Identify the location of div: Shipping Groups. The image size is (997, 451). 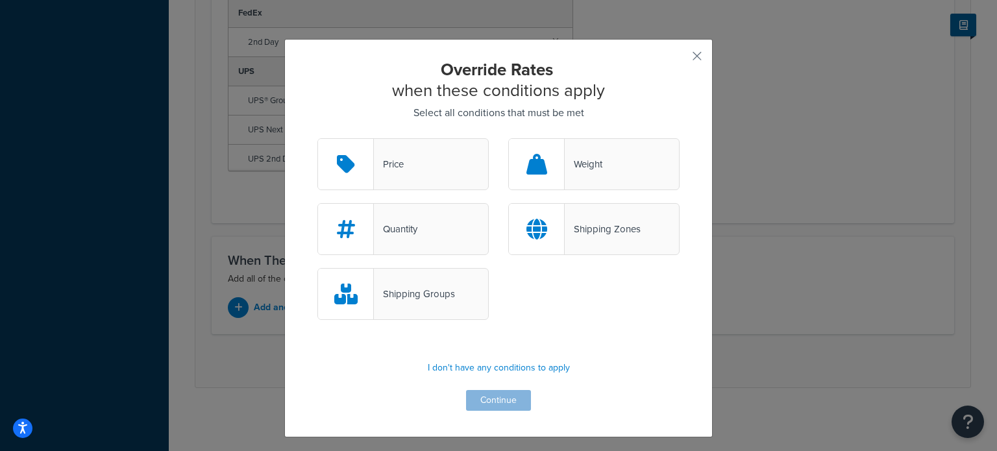
(414, 294).